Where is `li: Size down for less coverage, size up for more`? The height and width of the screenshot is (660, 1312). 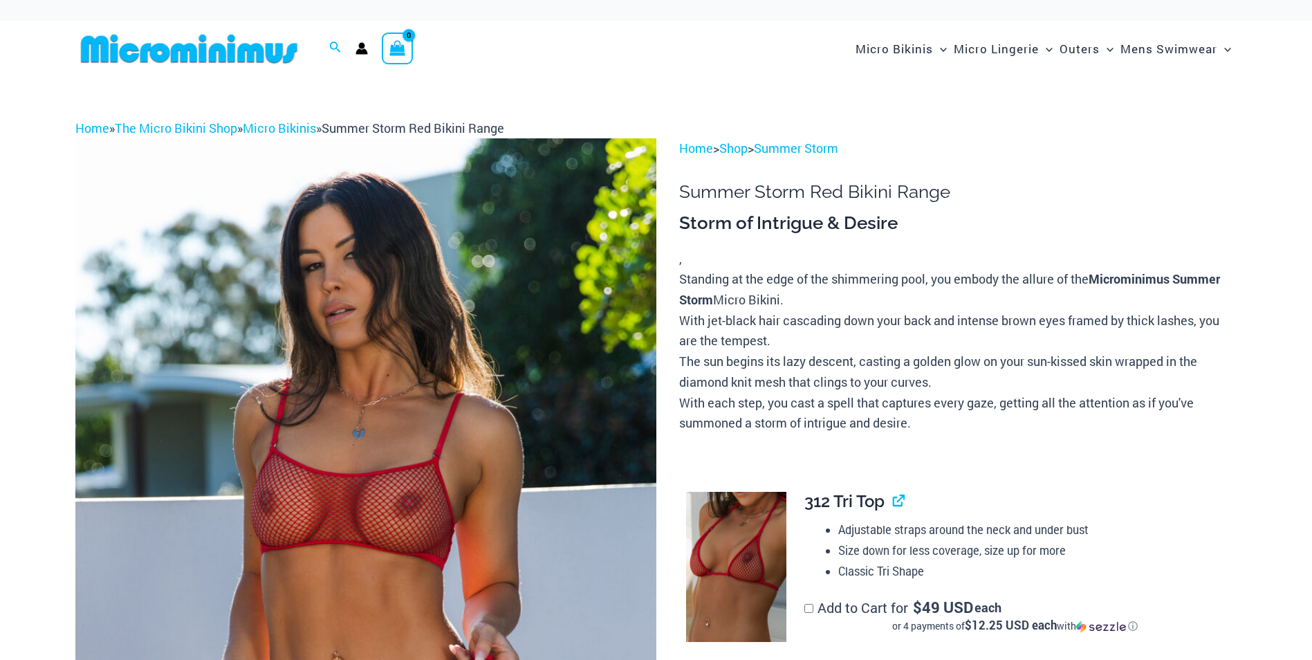 li: Size down for less coverage, size up for more is located at coordinates (1032, 551).